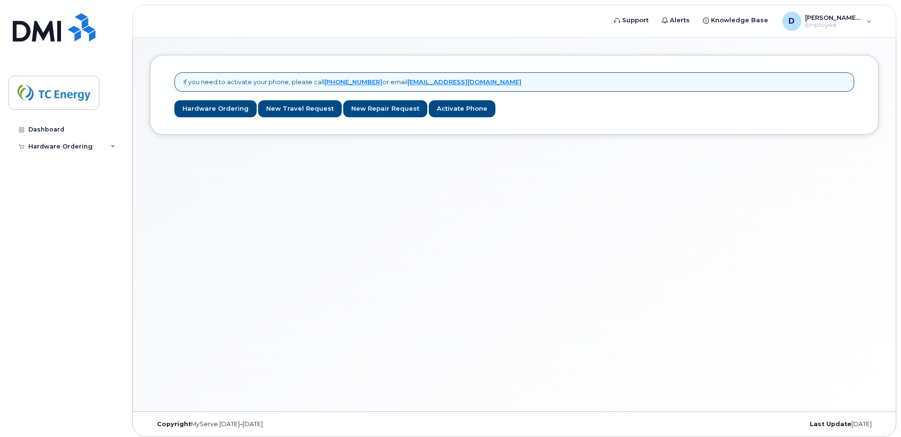 The image size is (901, 437). What do you see at coordinates (385, 109) in the screenshot?
I see `a: New Repair Request` at bounding box center [385, 109].